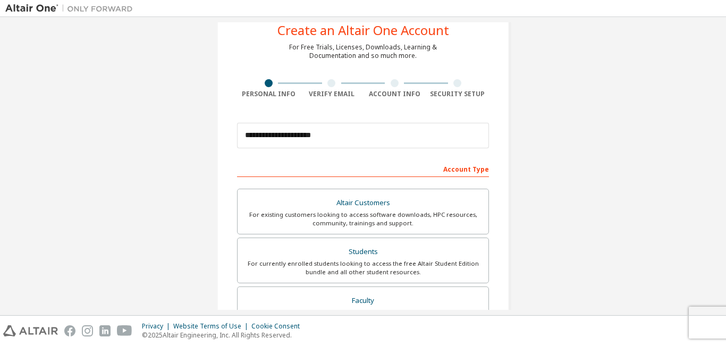  Describe the element at coordinates (363, 301) in the screenshot. I see `div: Faculty` at that location.